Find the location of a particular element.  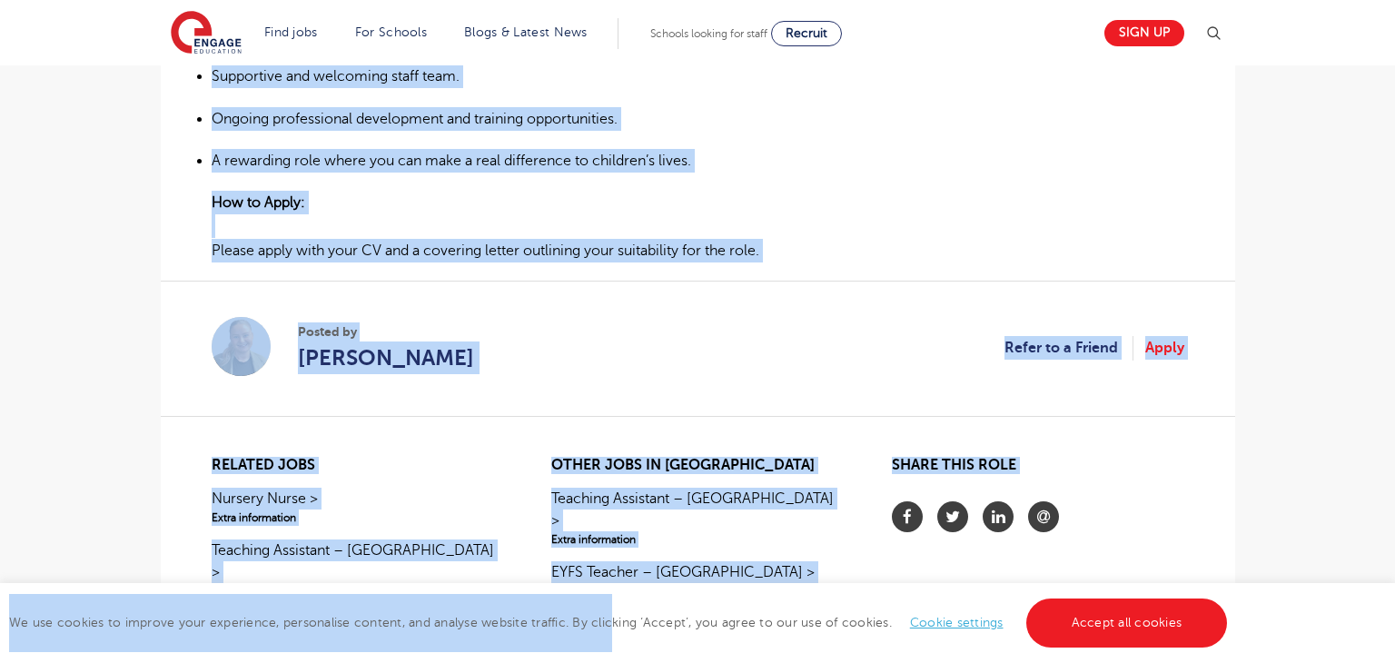

a: Apply is located at coordinates (1165, 348).